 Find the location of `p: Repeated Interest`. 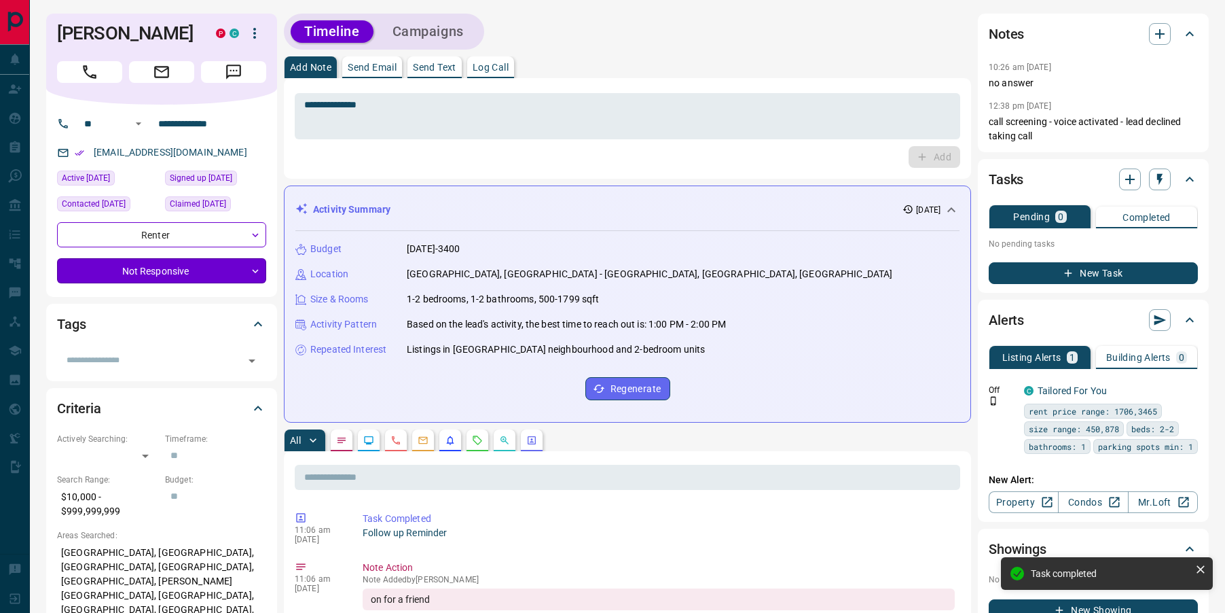

p: Repeated Interest is located at coordinates (348, 349).